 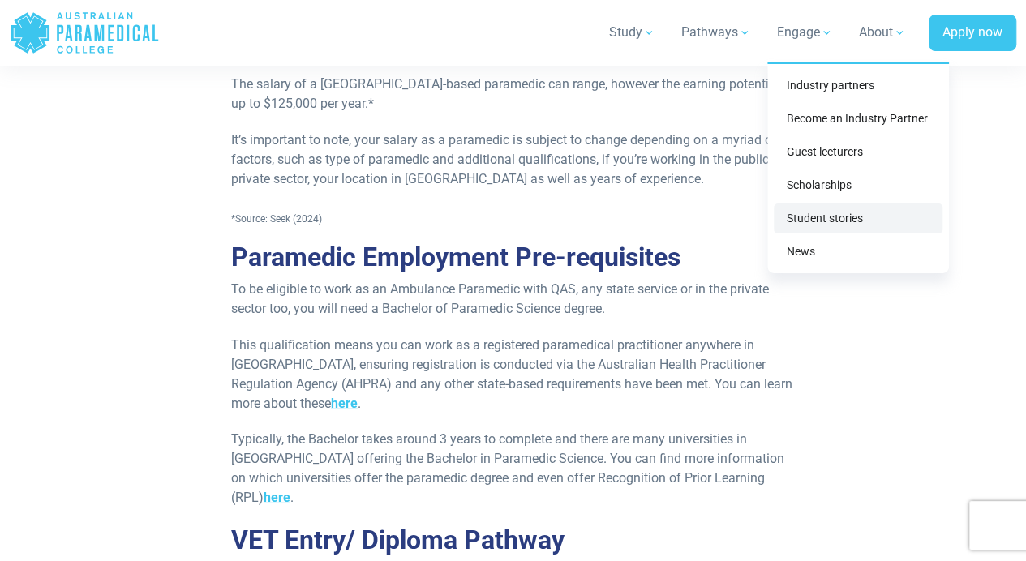 I want to click on a: Study, so click(x=632, y=32).